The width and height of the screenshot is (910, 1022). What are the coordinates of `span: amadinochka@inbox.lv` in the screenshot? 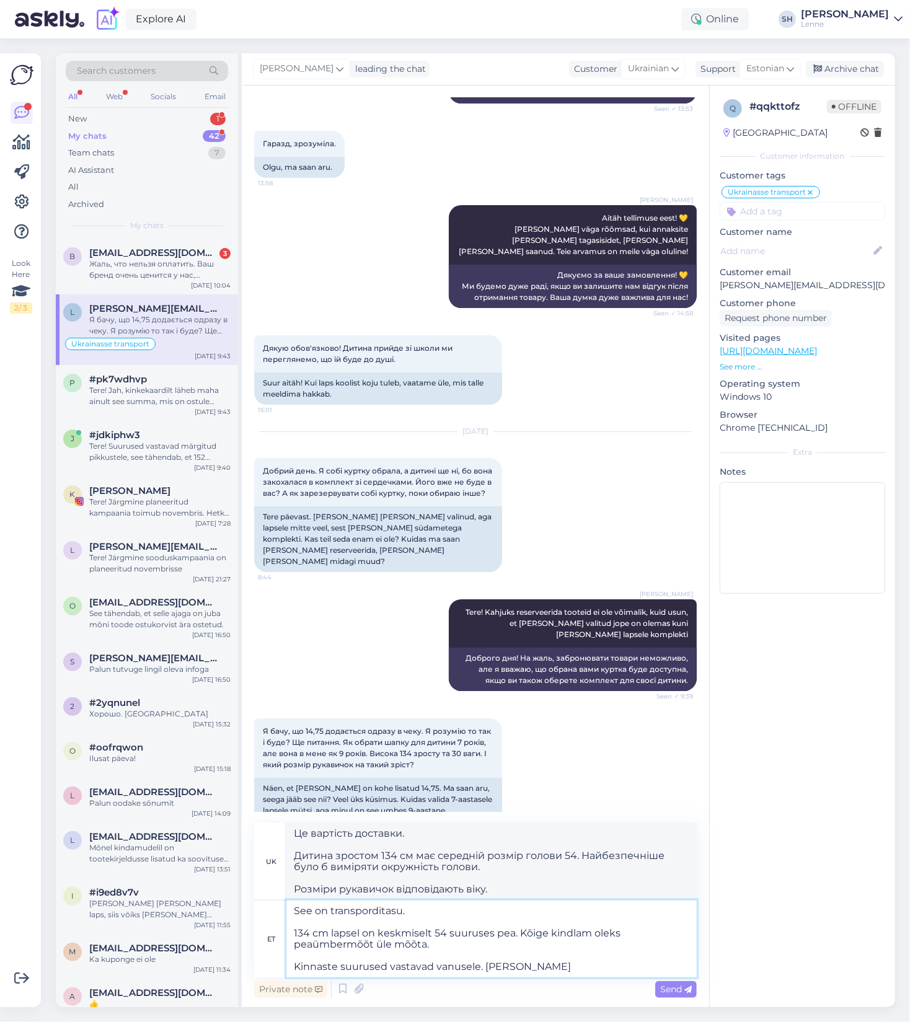 It's located at (154, 993).